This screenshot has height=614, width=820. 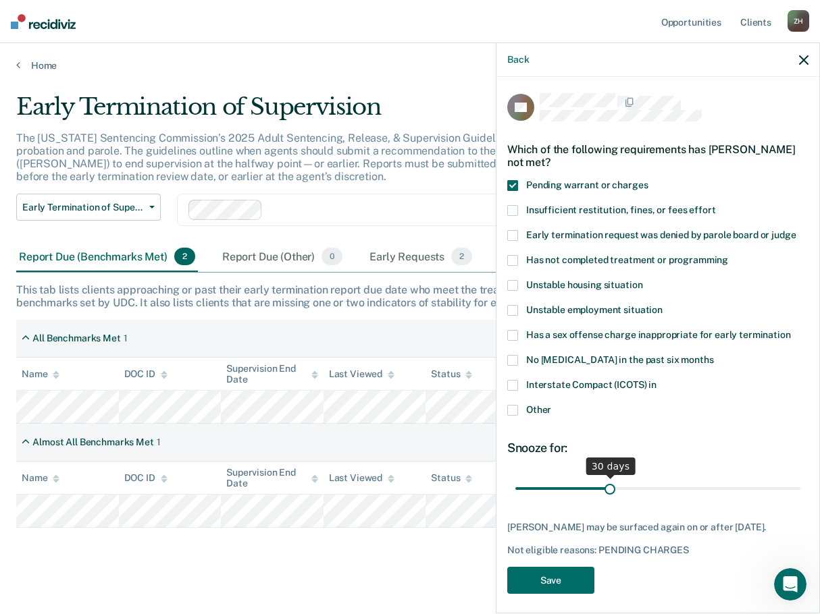 What do you see at coordinates (83, 207) in the screenshot?
I see `span: Early Termination of Supervision` at bounding box center [83, 207].